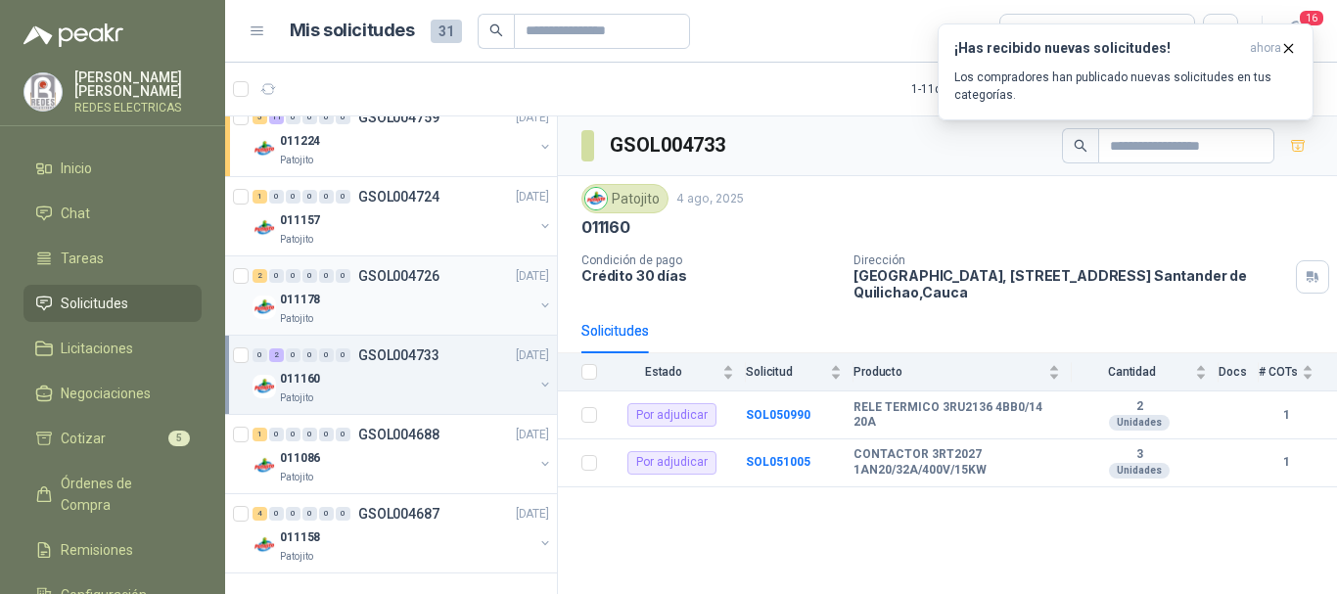  What do you see at coordinates (800, 372) in the screenshot?
I see `th: Solicitud` at bounding box center [800, 372].